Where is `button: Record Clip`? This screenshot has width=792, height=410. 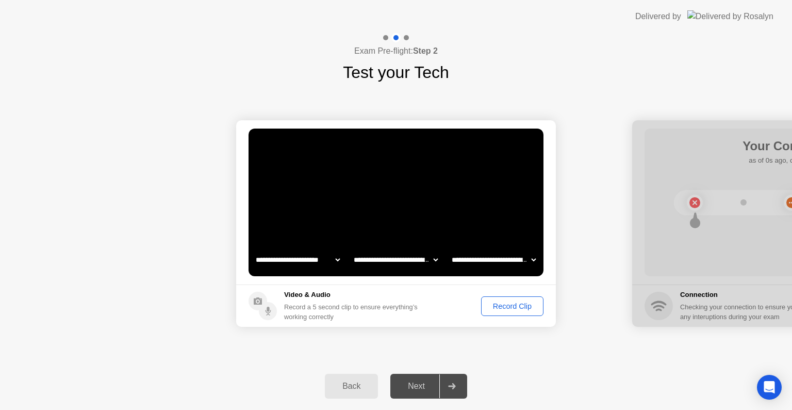
button: Record Clip is located at coordinates (512, 306).